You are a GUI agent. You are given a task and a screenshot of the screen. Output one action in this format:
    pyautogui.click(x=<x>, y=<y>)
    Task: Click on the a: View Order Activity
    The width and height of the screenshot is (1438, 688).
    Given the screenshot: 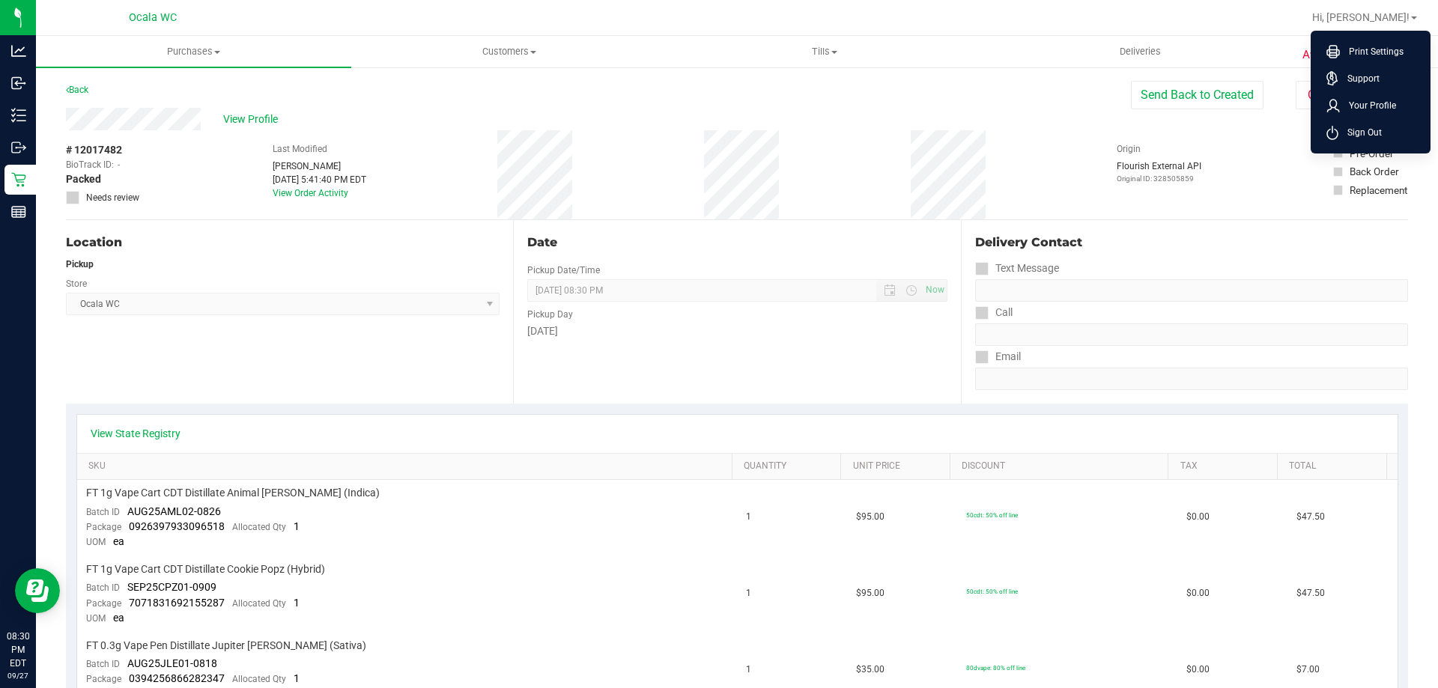 What is the action you would take?
    pyautogui.click(x=310, y=193)
    